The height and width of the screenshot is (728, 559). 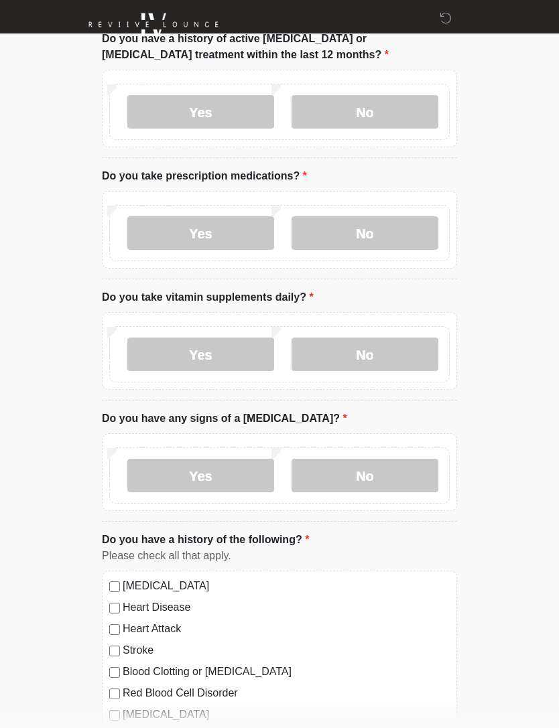 I want to click on input: Red Blood Cell Disorder, so click(x=115, y=695).